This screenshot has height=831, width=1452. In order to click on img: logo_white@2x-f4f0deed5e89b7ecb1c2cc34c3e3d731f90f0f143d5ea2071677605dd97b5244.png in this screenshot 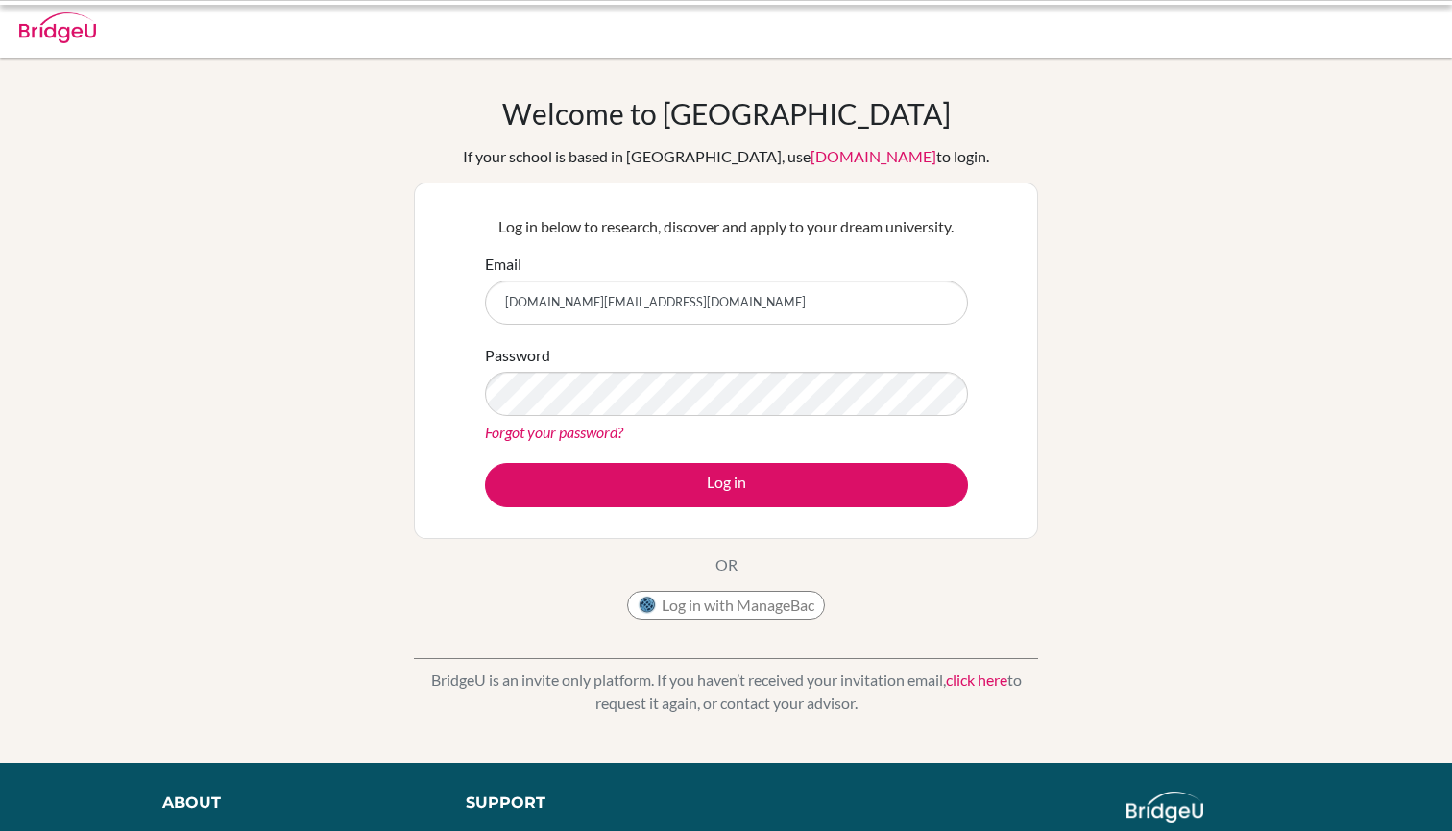, I will do `click(1165, 806)`.